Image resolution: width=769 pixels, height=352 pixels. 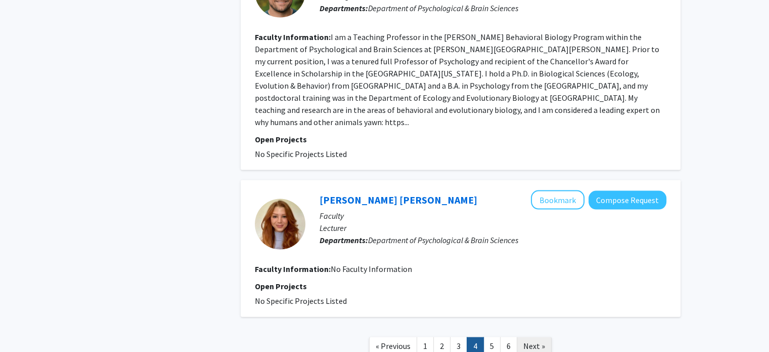 What do you see at coordinates (534, 346) in the screenshot?
I see `span: Next »` at bounding box center [534, 346].